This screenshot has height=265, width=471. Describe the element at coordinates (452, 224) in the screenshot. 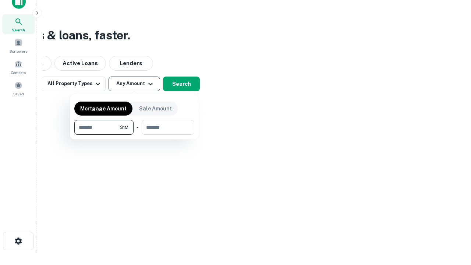

I see `div: Chat Widget` at that location.